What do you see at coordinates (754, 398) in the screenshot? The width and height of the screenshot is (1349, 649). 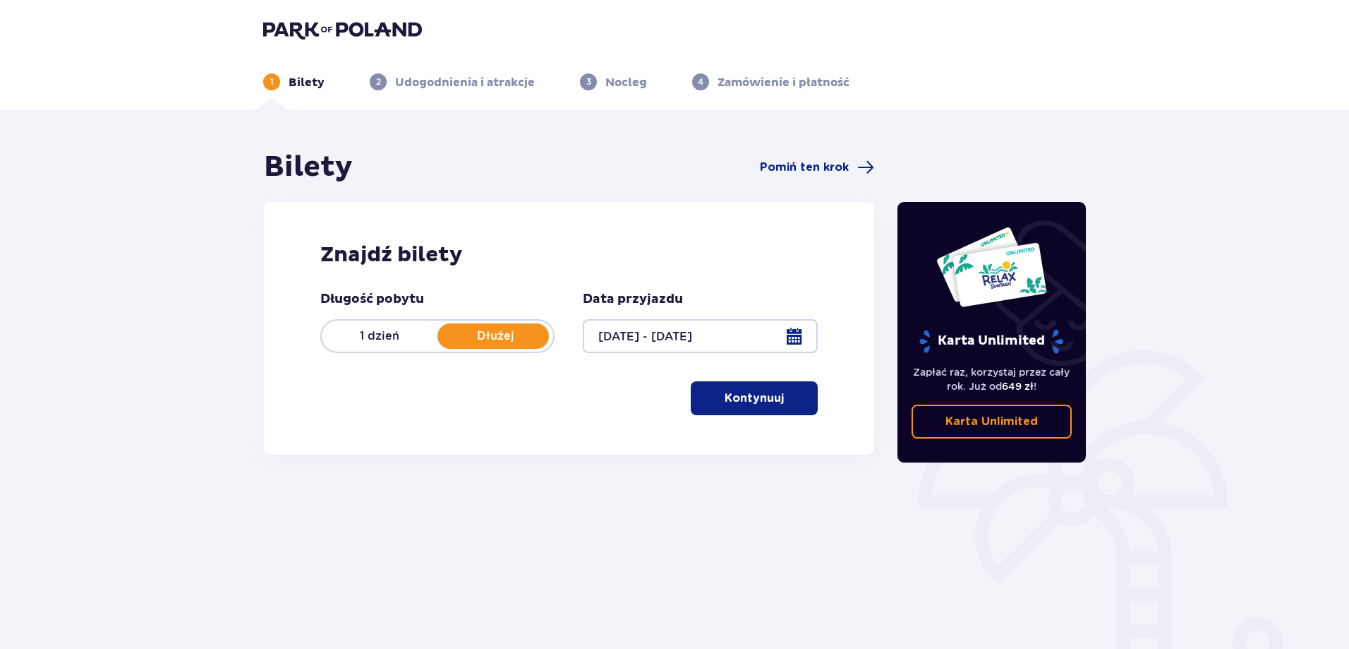 I see `p: Kontynuuj` at bounding box center [754, 398].